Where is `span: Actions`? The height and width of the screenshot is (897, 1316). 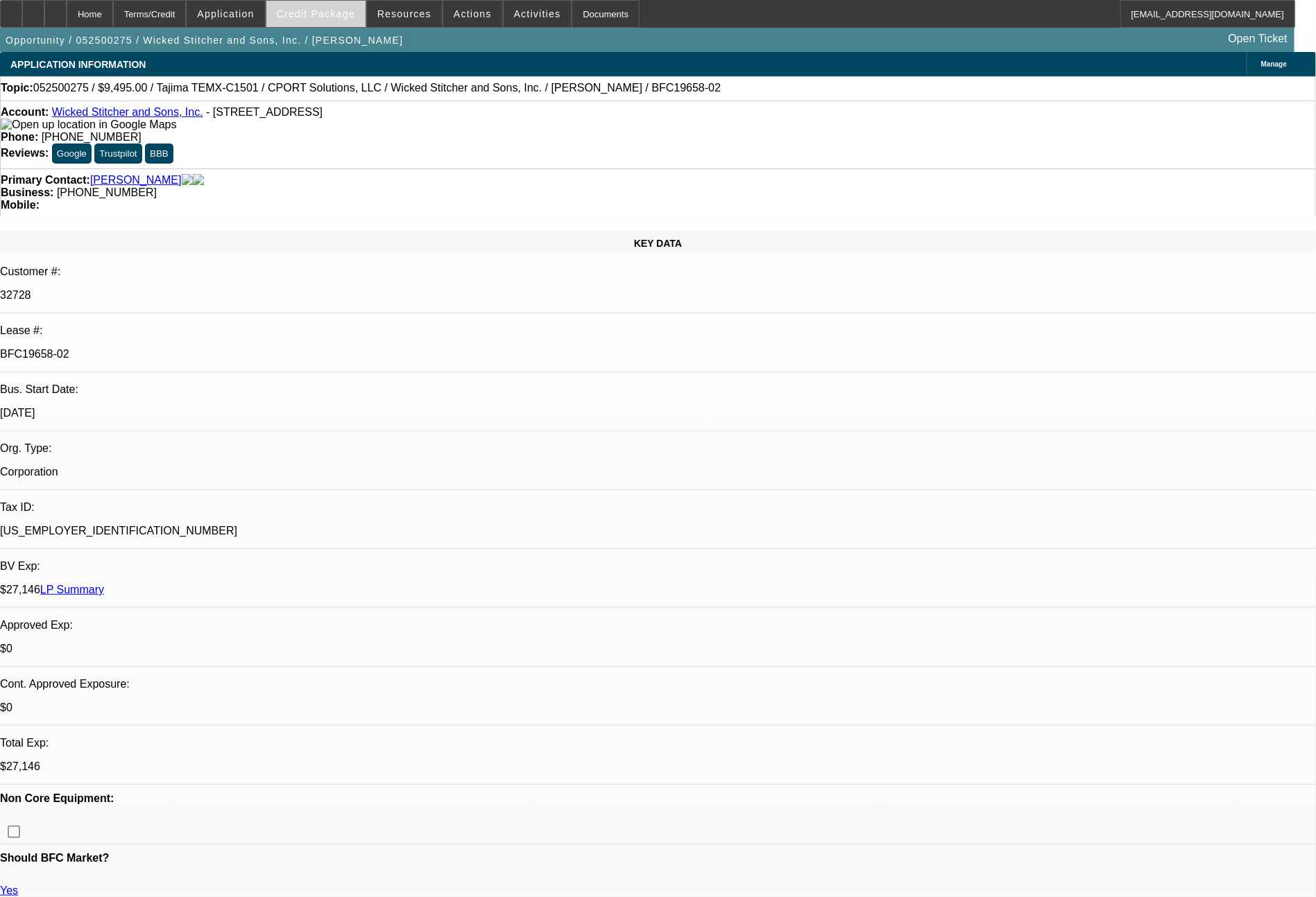
span: Actions is located at coordinates (473, 14).